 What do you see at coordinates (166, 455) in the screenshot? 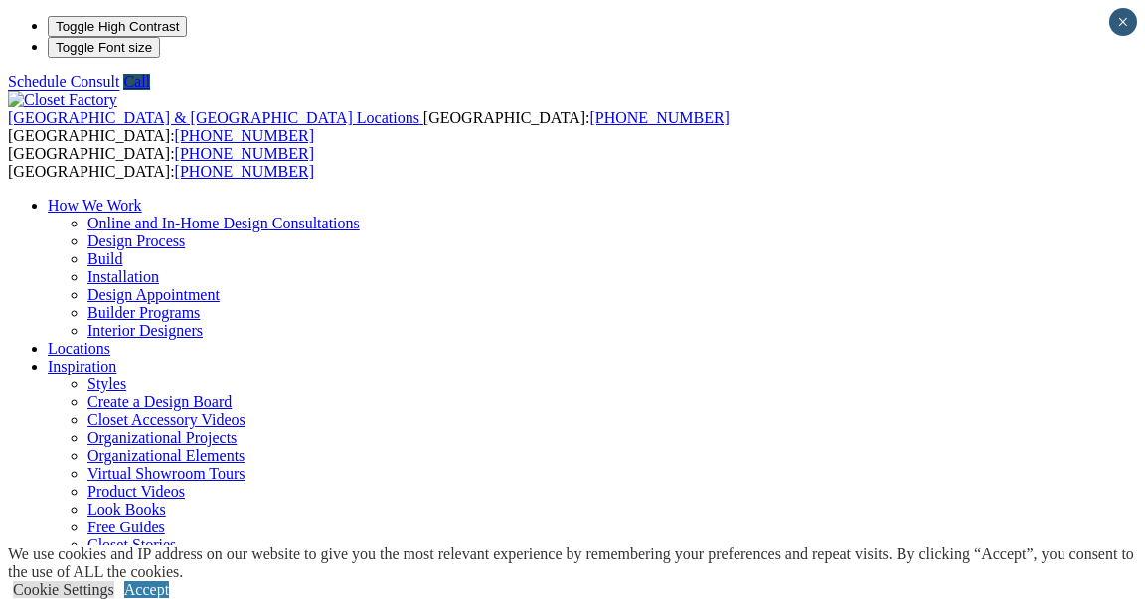
I see `a: Organizational Elements` at bounding box center [166, 455].